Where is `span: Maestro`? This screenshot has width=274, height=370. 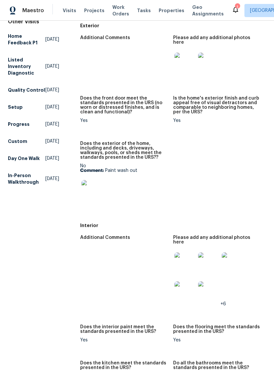 span: Maestro is located at coordinates (33, 11).